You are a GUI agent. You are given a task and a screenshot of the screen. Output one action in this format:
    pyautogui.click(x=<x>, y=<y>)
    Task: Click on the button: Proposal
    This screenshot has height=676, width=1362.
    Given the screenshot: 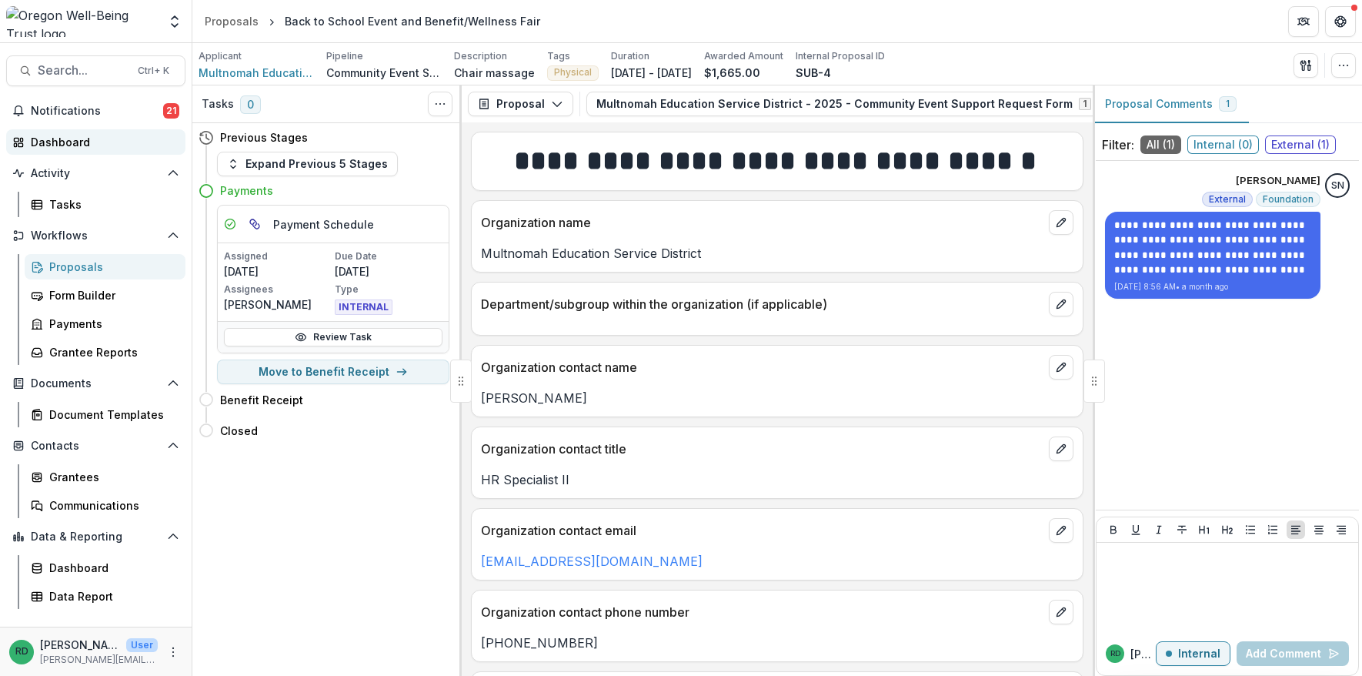 What is the action you would take?
    pyautogui.click(x=520, y=104)
    